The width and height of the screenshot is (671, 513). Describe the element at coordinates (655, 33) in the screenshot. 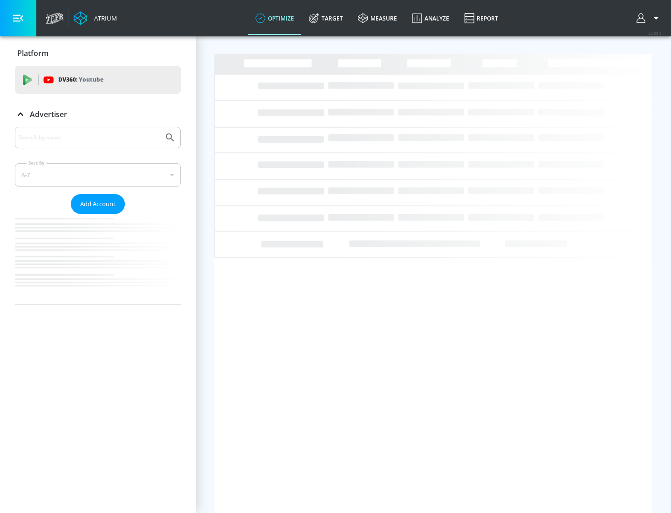

I see `span: v 4.22.2` at that location.